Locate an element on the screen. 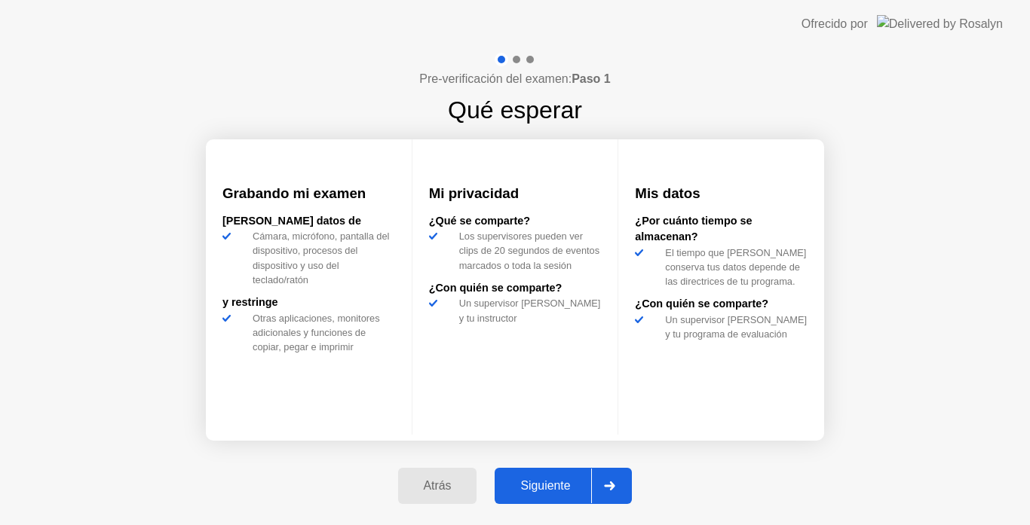 The width and height of the screenshot is (1030, 525). h4: Pre-verificación del examen: is located at coordinates (514, 79).